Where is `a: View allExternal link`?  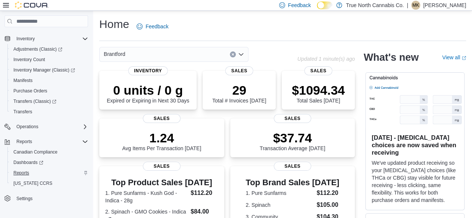 a: View allExternal link is located at coordinates (454, 57).